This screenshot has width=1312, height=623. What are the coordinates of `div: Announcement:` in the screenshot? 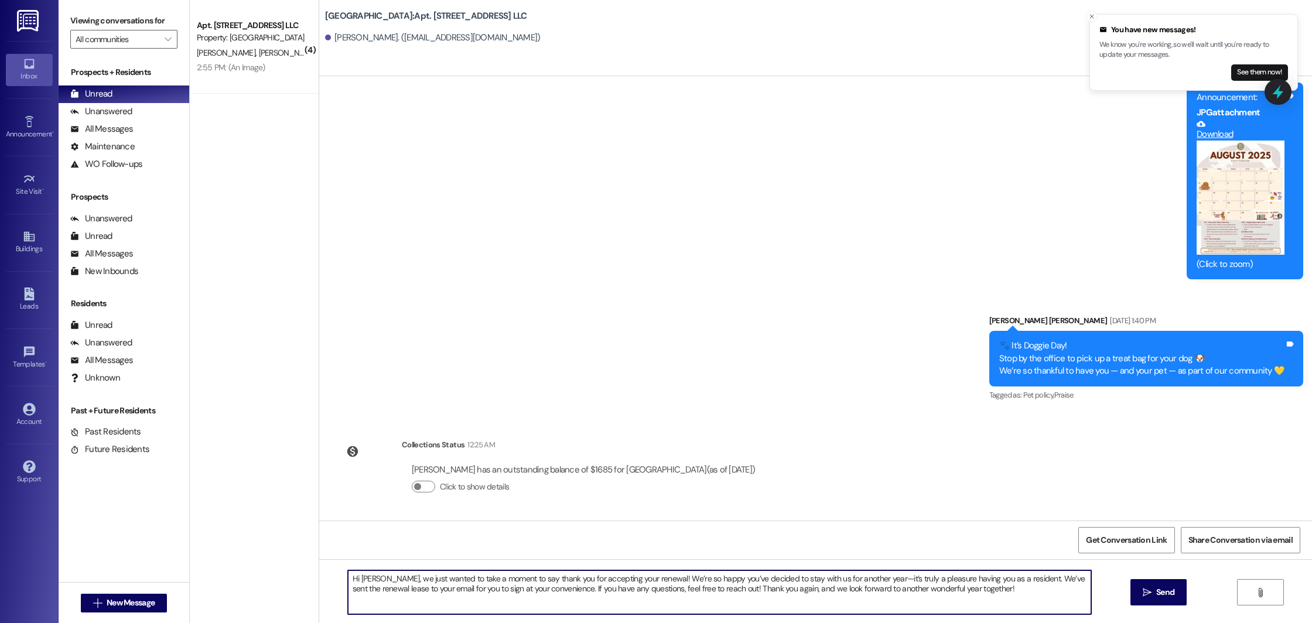 It's located at (1241, 97).